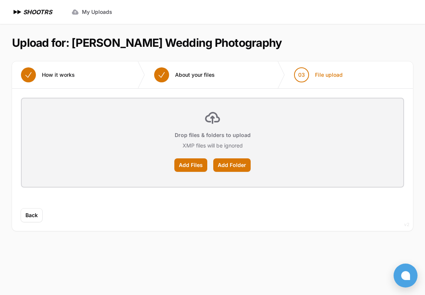 This screenshot has width=425, height=295. Describe the element at coordinates (32, 12) in the screenshot. I see `a: SHOOTRS SHOOTRS` at that location.